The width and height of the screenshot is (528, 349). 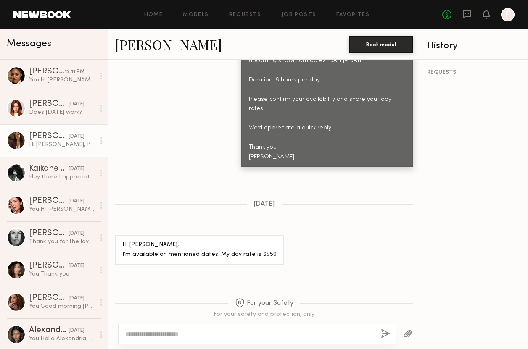 What do you see at coordinates (62, 242) in the screenshot?
I see `div: Thank you for the lovely day!!` at bounding box center [62, 242].